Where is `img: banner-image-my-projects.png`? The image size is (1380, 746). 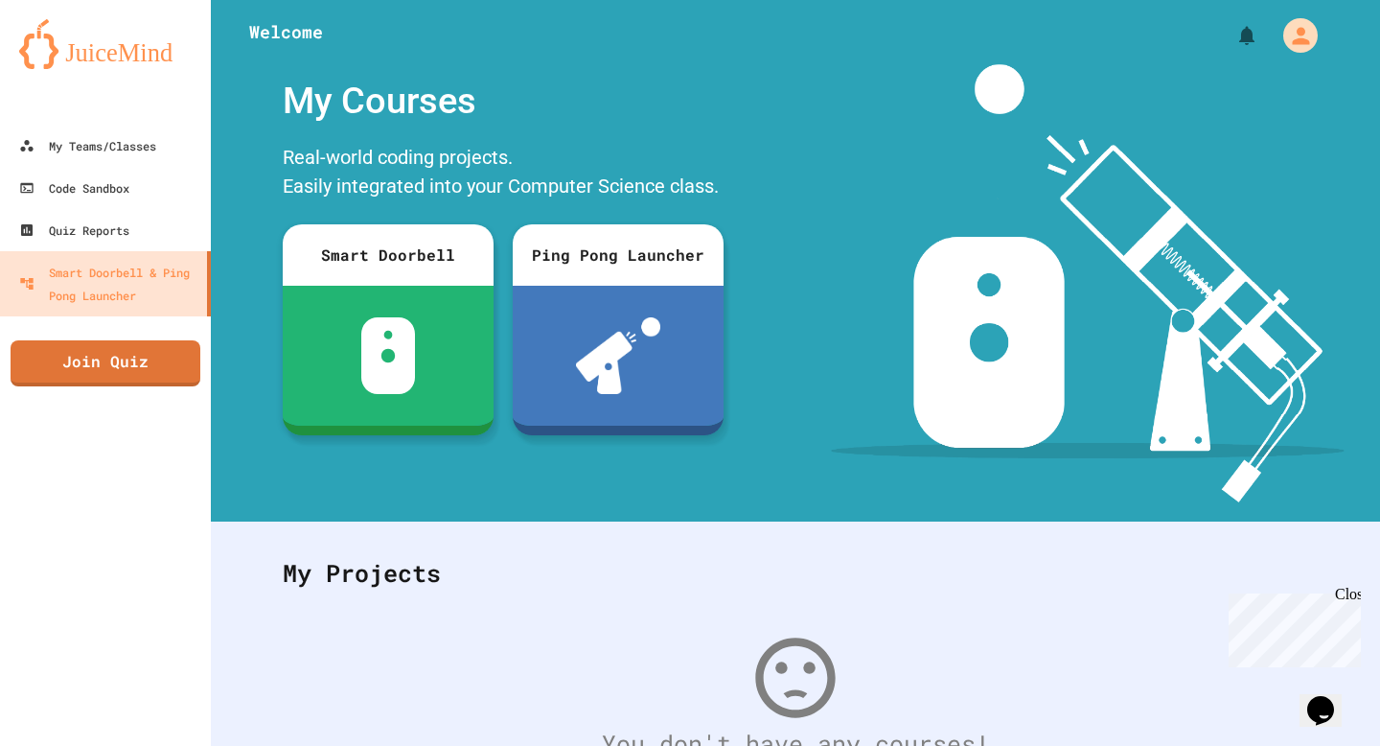 img: banner-image-my-projects.png is located at coordinates (1088, 283).